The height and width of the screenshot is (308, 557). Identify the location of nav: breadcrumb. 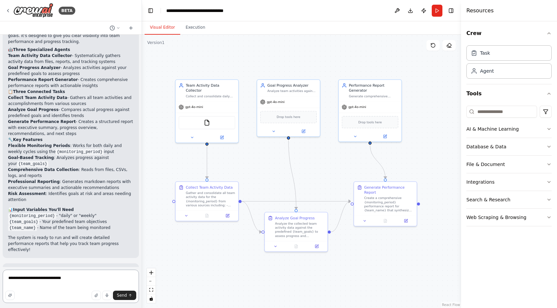
(204, 11).